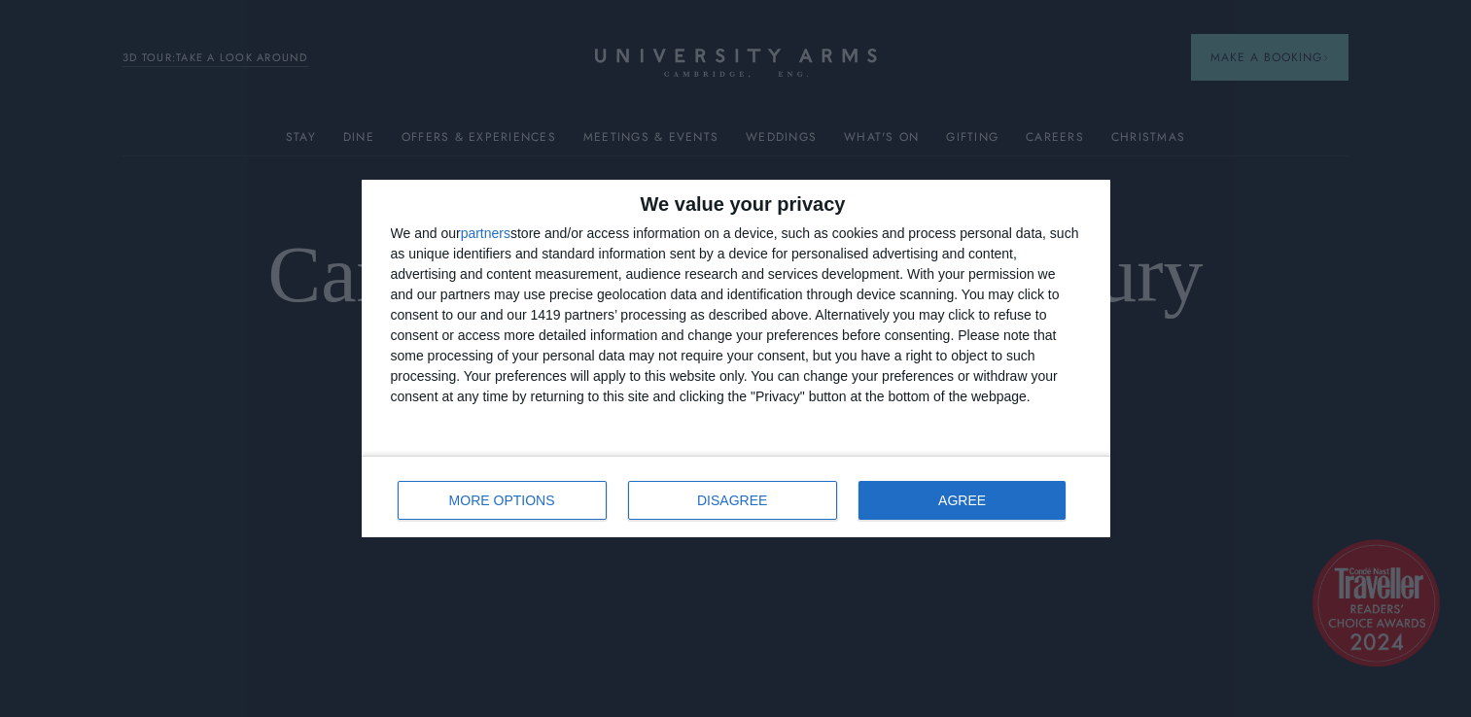 The height and width of the screenshot is (717, 1471). What do you see at coordinates (736, 359) in the screenshot?
I see `div: qc-cmp2-ui` at bounding box center [736, 359].